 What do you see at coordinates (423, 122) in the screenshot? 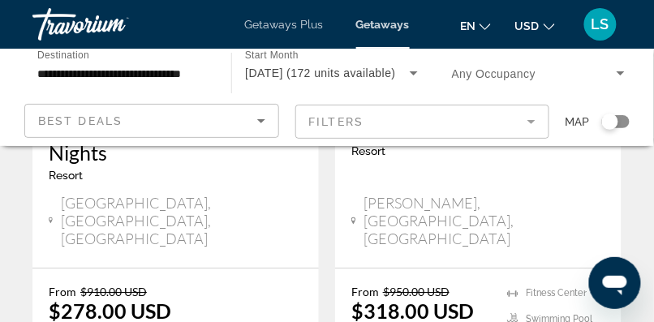
I see `button: Filter` at bounding box center [423, 122].